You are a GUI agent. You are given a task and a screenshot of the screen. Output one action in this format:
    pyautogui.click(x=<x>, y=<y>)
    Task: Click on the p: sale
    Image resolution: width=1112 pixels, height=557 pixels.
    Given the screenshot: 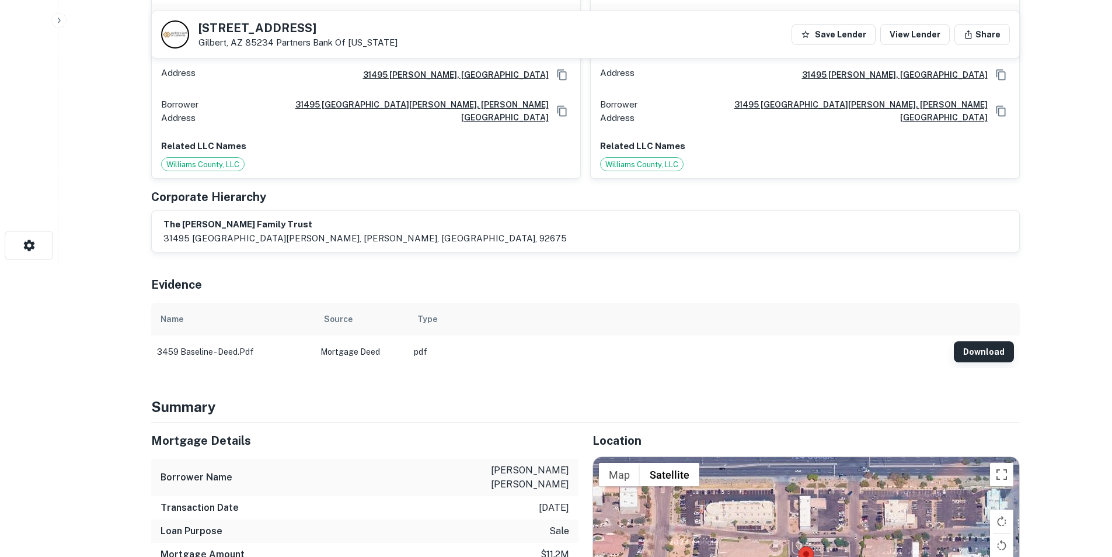 What is the action you would take?
    pyautogui.click(x=559, y=531)
    